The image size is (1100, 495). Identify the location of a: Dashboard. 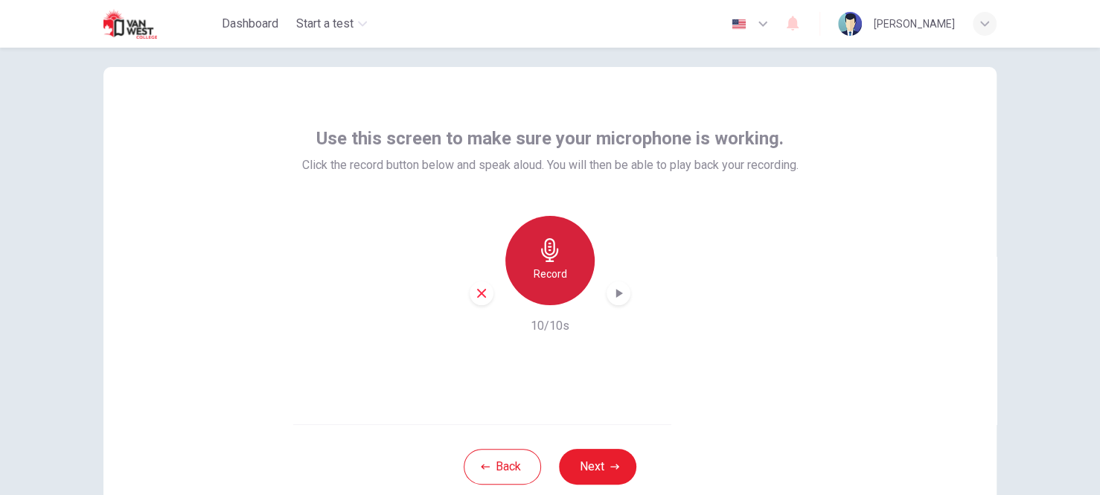
(250, 24).